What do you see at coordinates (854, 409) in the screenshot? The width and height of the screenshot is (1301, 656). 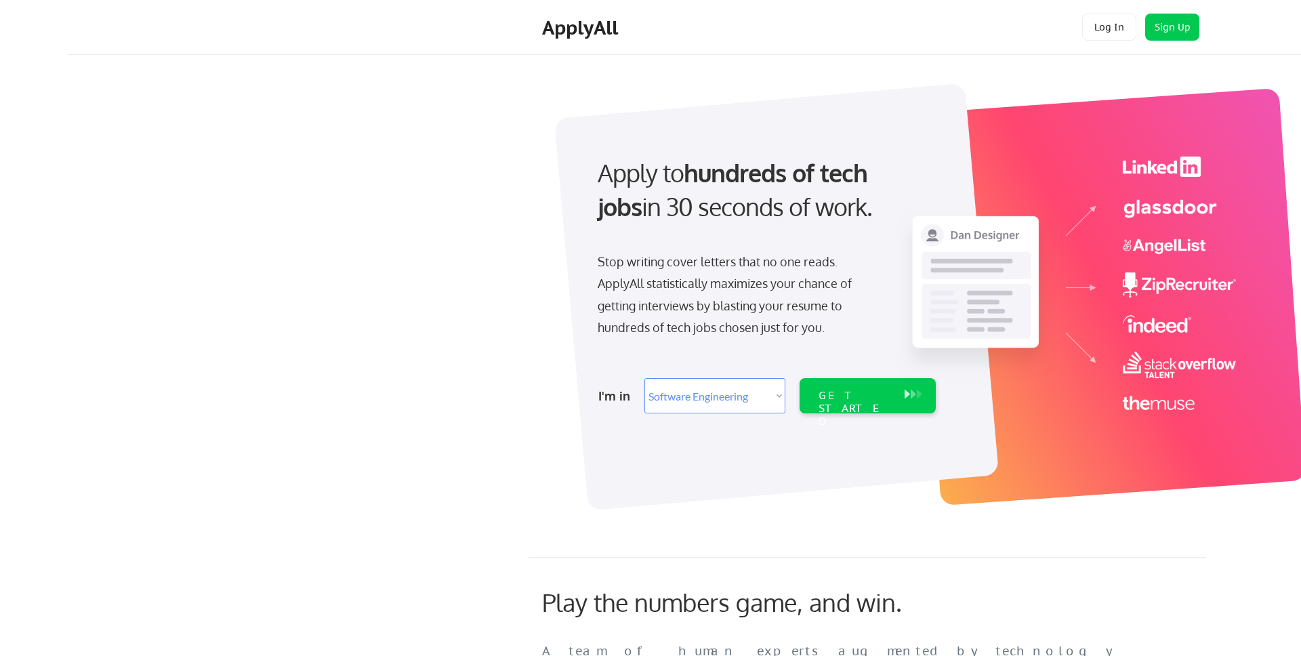 I see `div: GET STARTED` at bounding box center [854, 409].